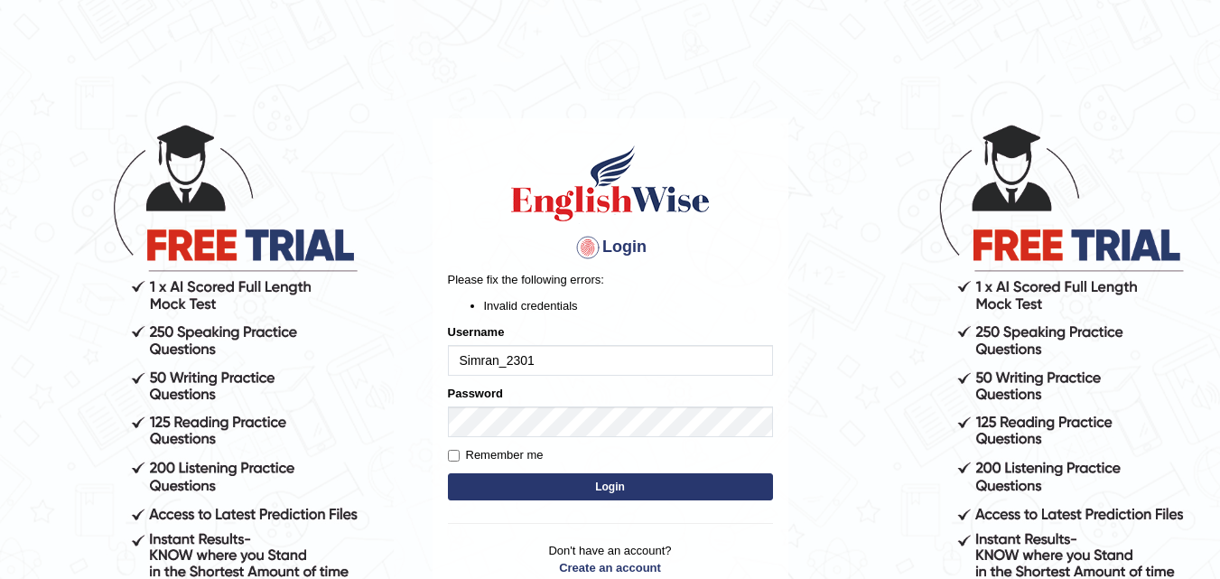 The height and width of the screenshot is (579, 1220). What do you see at coordinates (454, 455) in the screenshot?
I see `input: Remember me` at bounding box center [454, 455].